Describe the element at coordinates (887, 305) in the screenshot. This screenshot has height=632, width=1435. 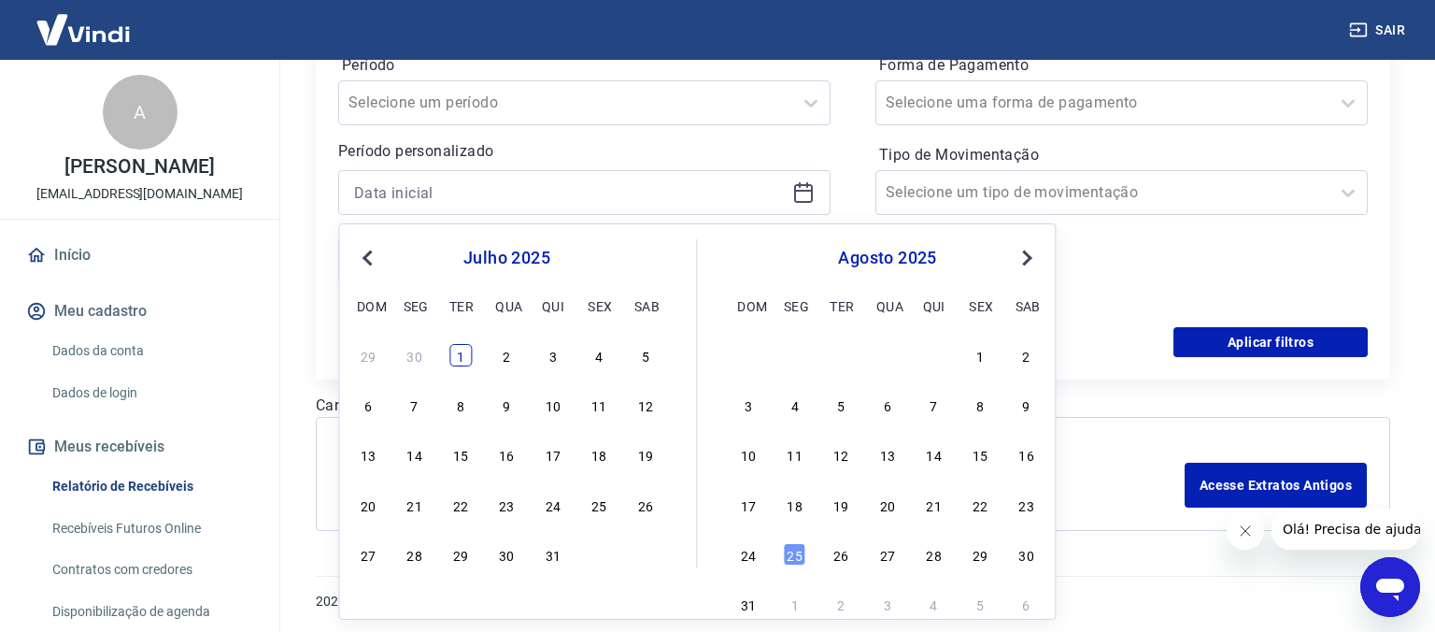
I see `div: qua` at that location.